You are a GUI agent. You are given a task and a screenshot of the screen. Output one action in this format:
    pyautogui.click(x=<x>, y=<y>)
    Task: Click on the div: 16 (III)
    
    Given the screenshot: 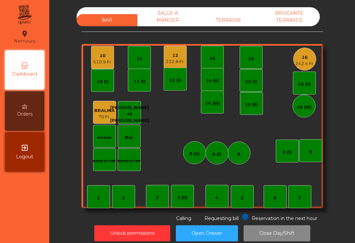 What is the action you would take?
    pyautogui.click(x=304, y=107)
    